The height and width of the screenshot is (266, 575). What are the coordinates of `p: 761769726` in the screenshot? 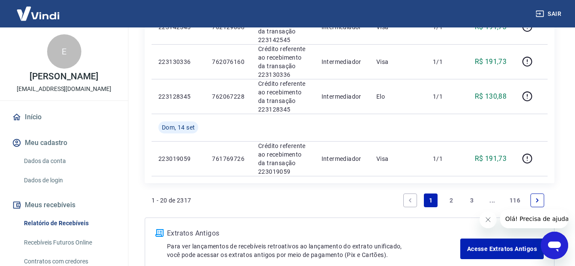 It's located at (228, 158).